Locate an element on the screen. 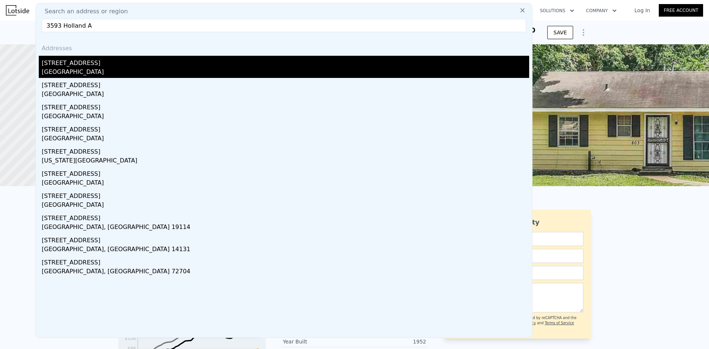 The height and width of the screenshot is (349, 709). a: Log In is located at coordinates (642, 10).